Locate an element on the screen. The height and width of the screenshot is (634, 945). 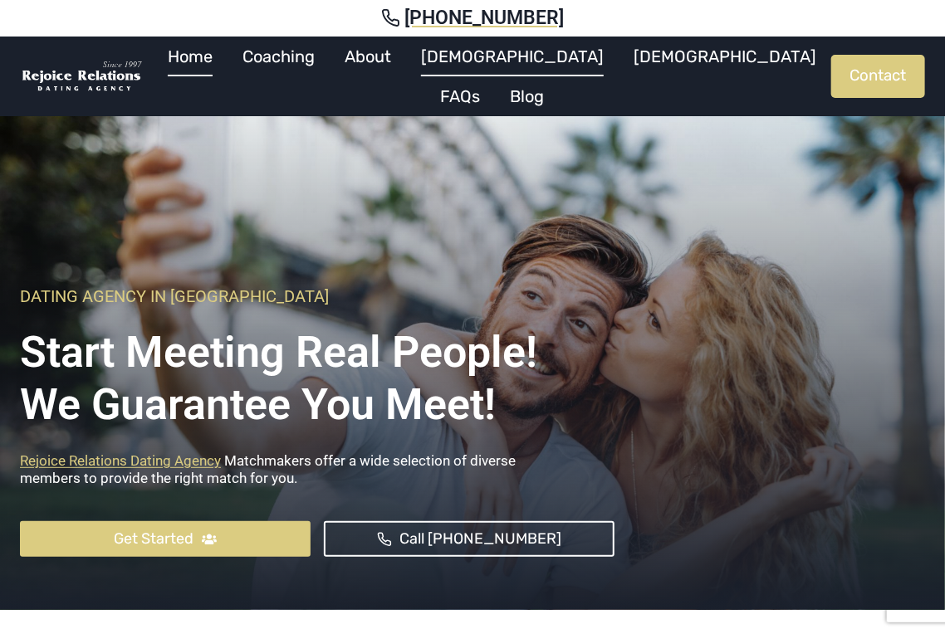
a: FAQs is located at coordinates (460, 96).